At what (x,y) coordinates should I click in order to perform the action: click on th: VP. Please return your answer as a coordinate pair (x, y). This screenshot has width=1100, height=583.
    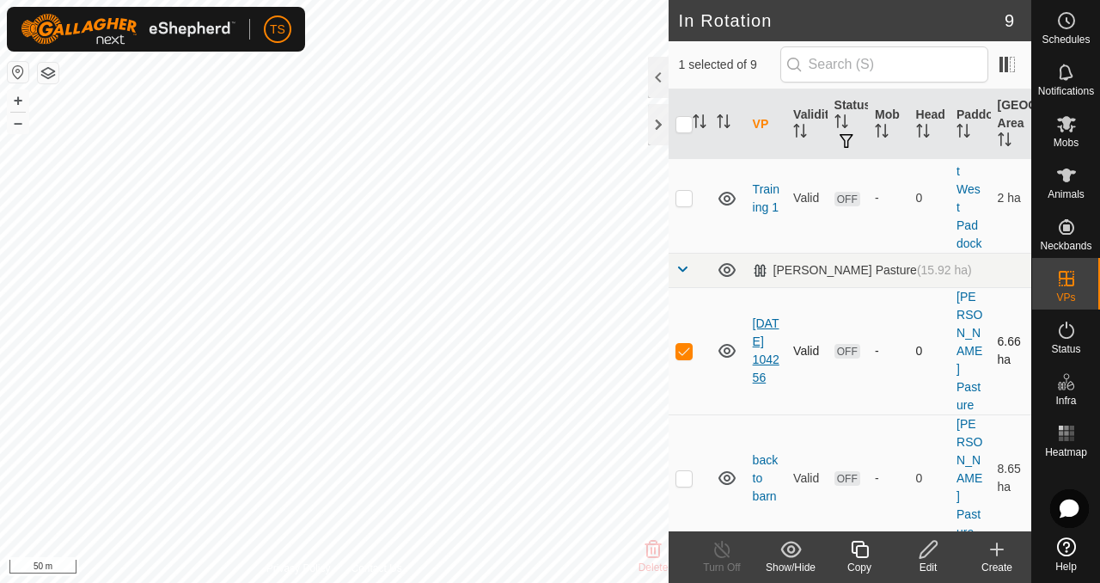
    Looking at the image, I should click on (766, 125).